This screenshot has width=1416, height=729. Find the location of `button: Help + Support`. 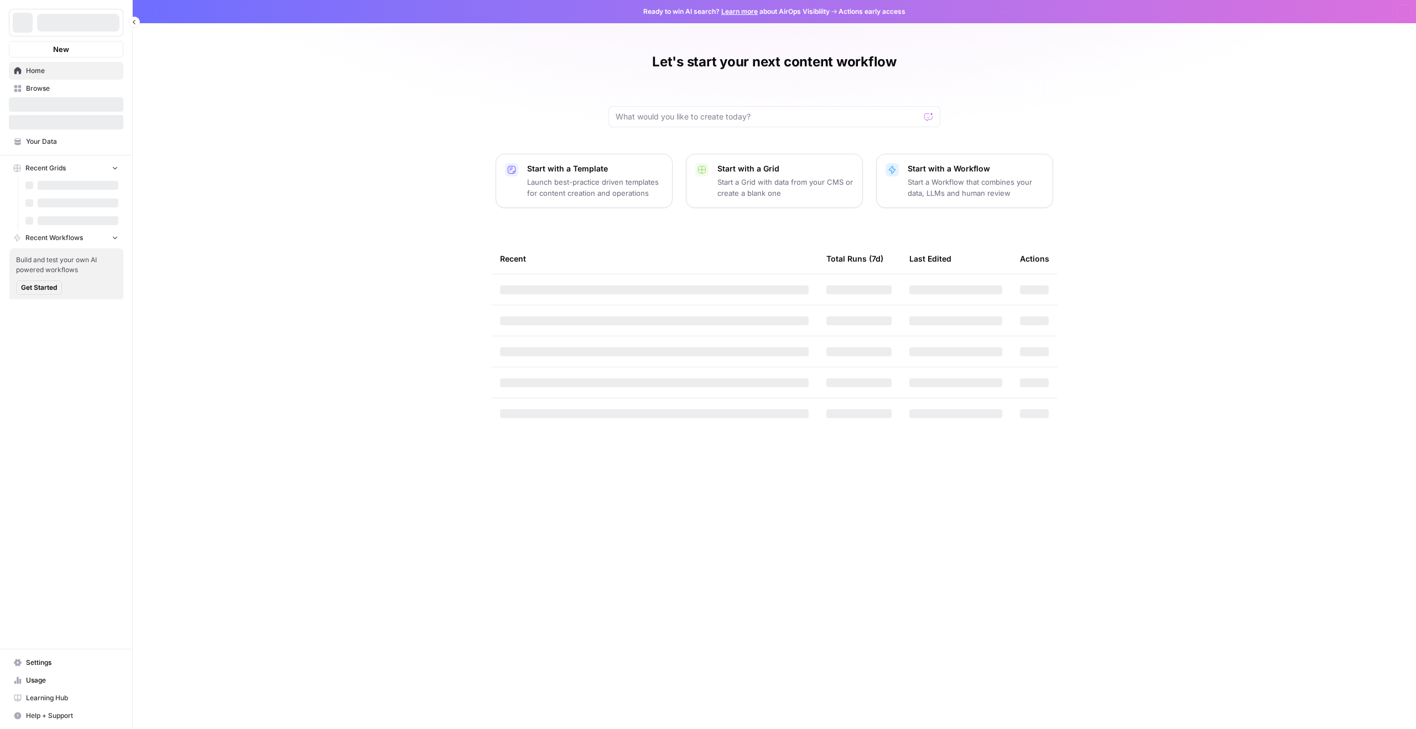

button: Help + Support is located at coordinates (66, 716).